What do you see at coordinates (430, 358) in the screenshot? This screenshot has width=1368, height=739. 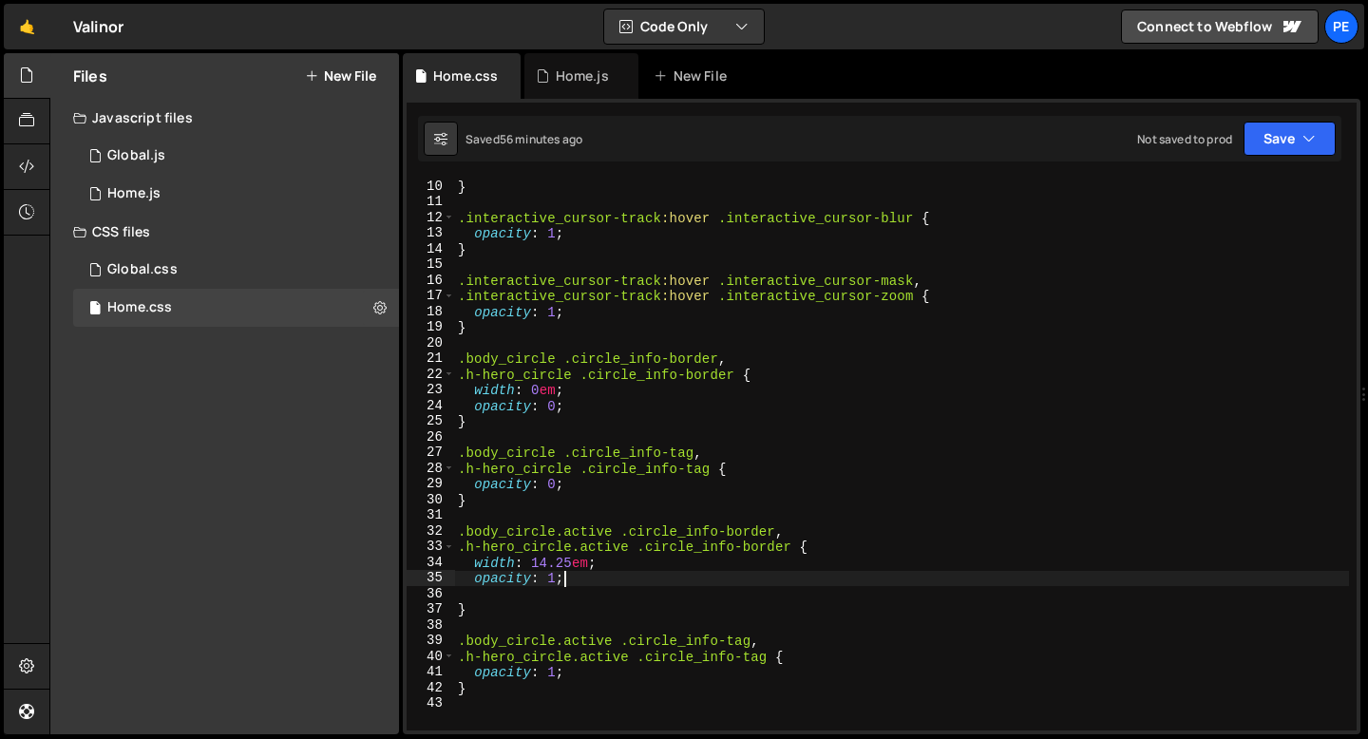 I see `div: 21` at bounding box center [430, 358].